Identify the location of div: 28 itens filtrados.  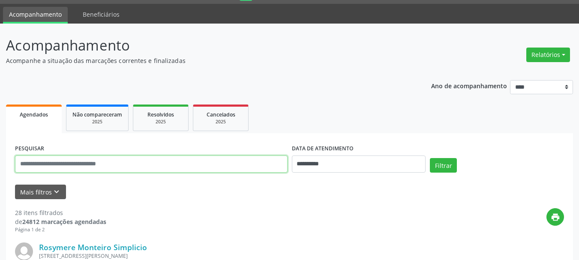
(60, 213).